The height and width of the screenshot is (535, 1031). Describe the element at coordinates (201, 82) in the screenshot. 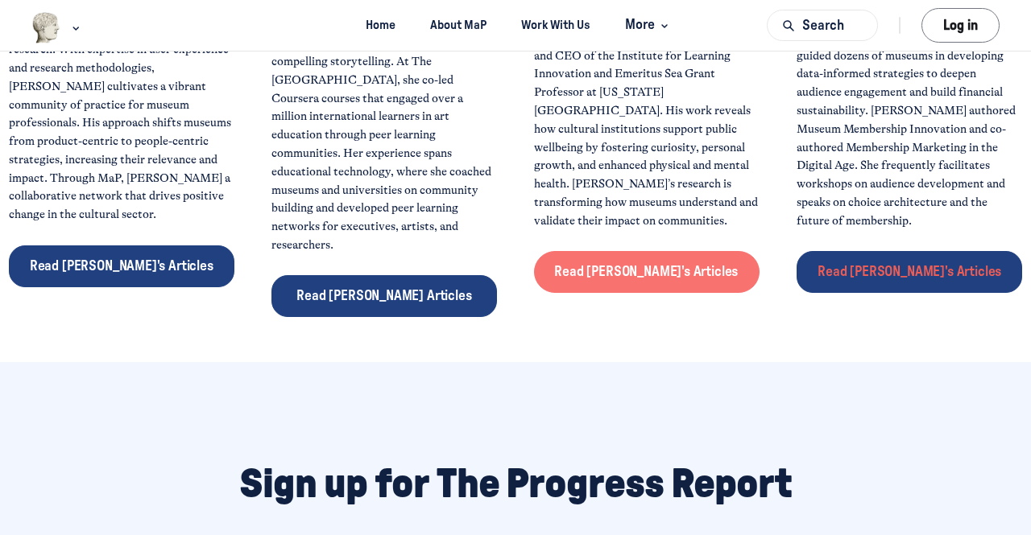

I see `span: Email` at that location.